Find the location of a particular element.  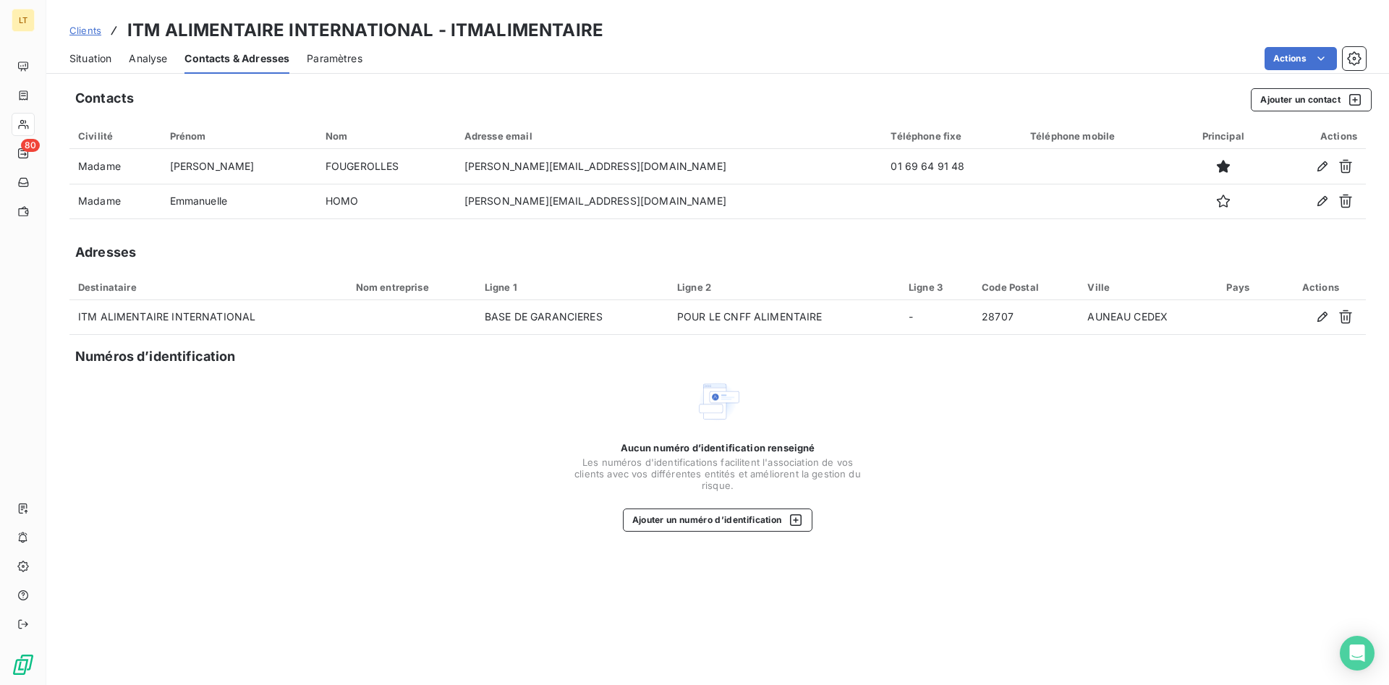

div: Ville is located at coordinates (1148, 287).